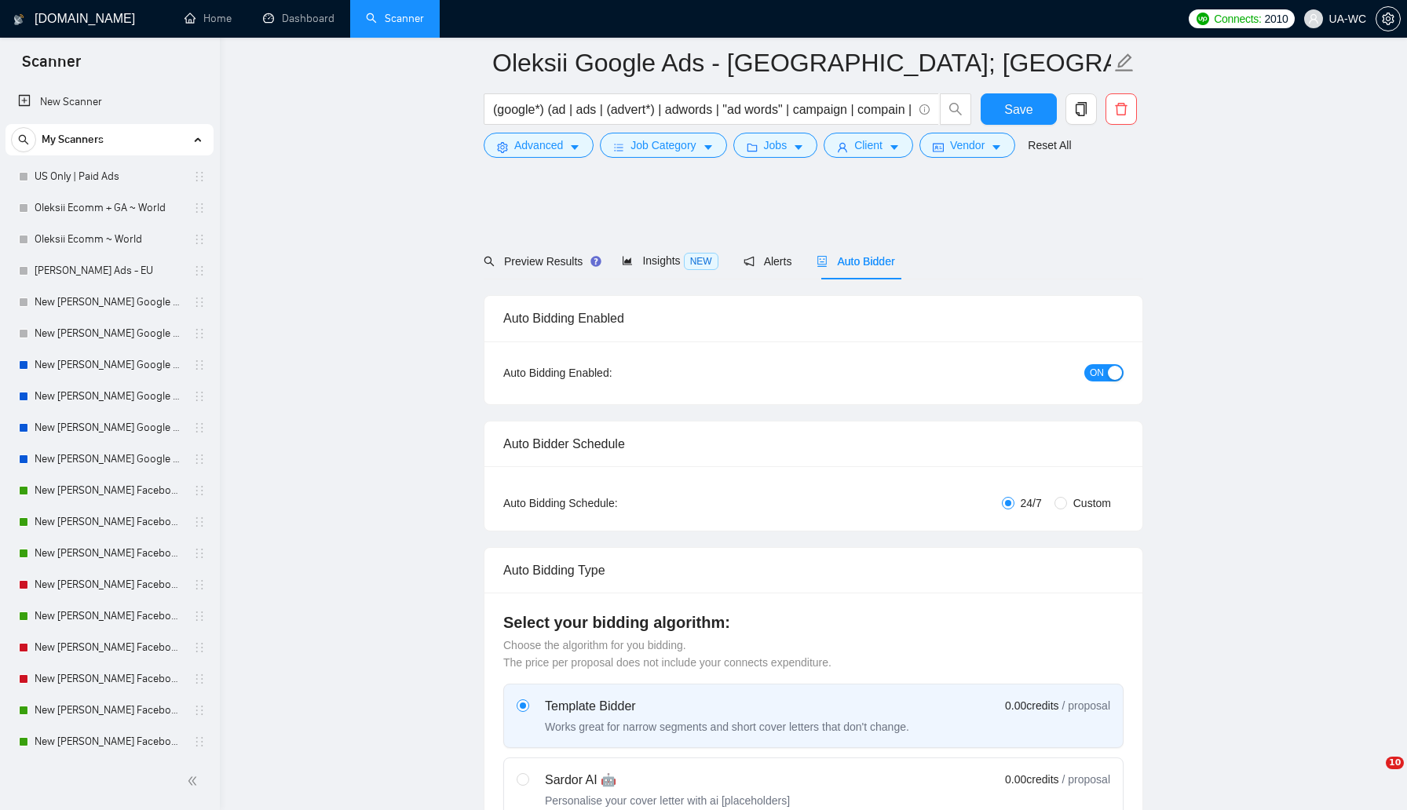  Describe the element at coordinates (727, 707) in the screenshot. I see `div: Template Bidder` at that location.